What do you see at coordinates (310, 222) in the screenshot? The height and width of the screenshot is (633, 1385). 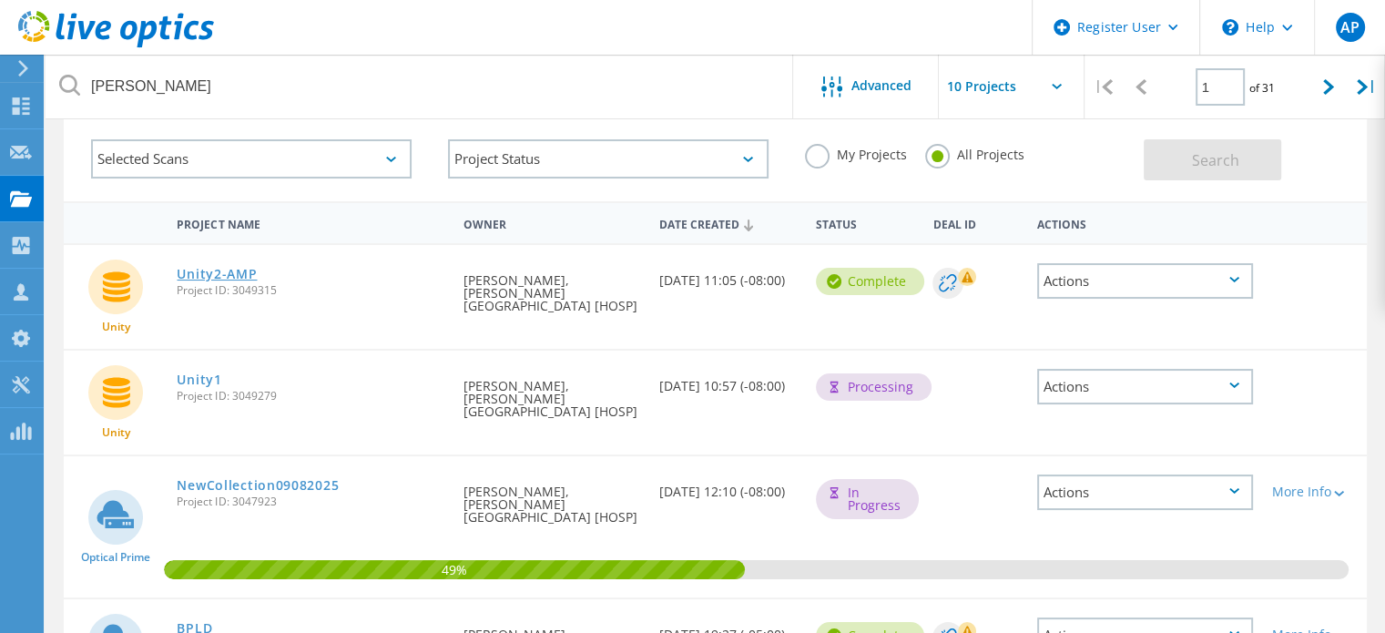 I see `div: Project Name` at bounding box center [310, 222].